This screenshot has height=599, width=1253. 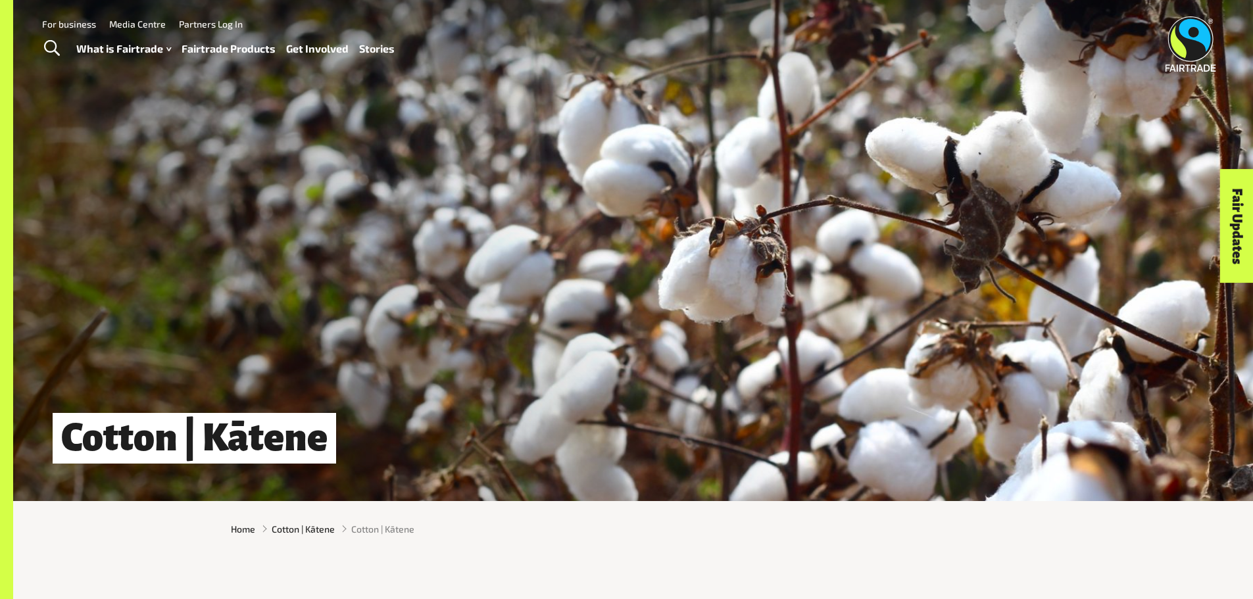 What do you see at coordinates (124, 49) in the screenshot?
I see `a: What is Fairtrade` at bounding box center [124, 49].